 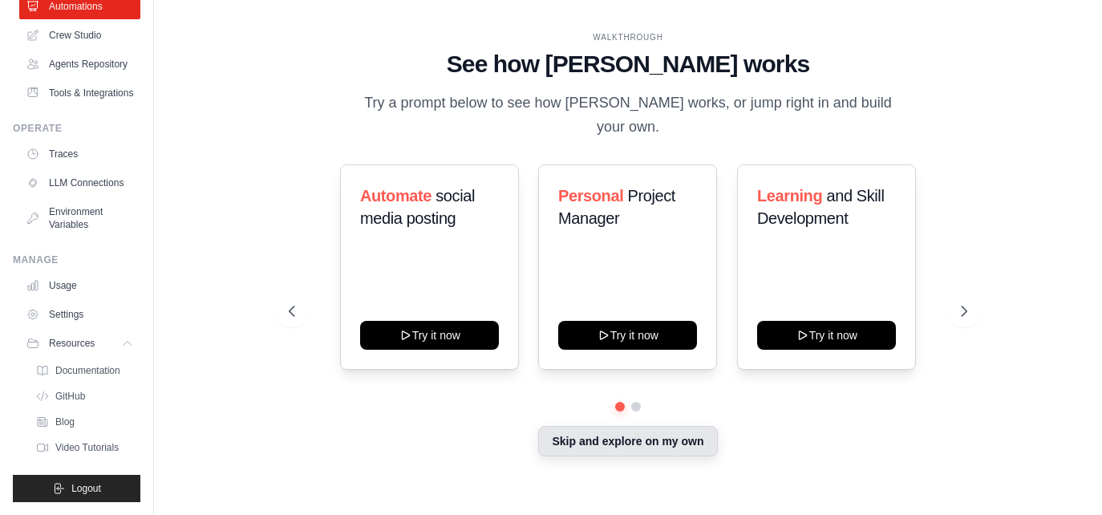 What do you see at coordinates (79, 183) in the screenshot?
I see `a: LLM Connections` at bounding box center [79, 183].